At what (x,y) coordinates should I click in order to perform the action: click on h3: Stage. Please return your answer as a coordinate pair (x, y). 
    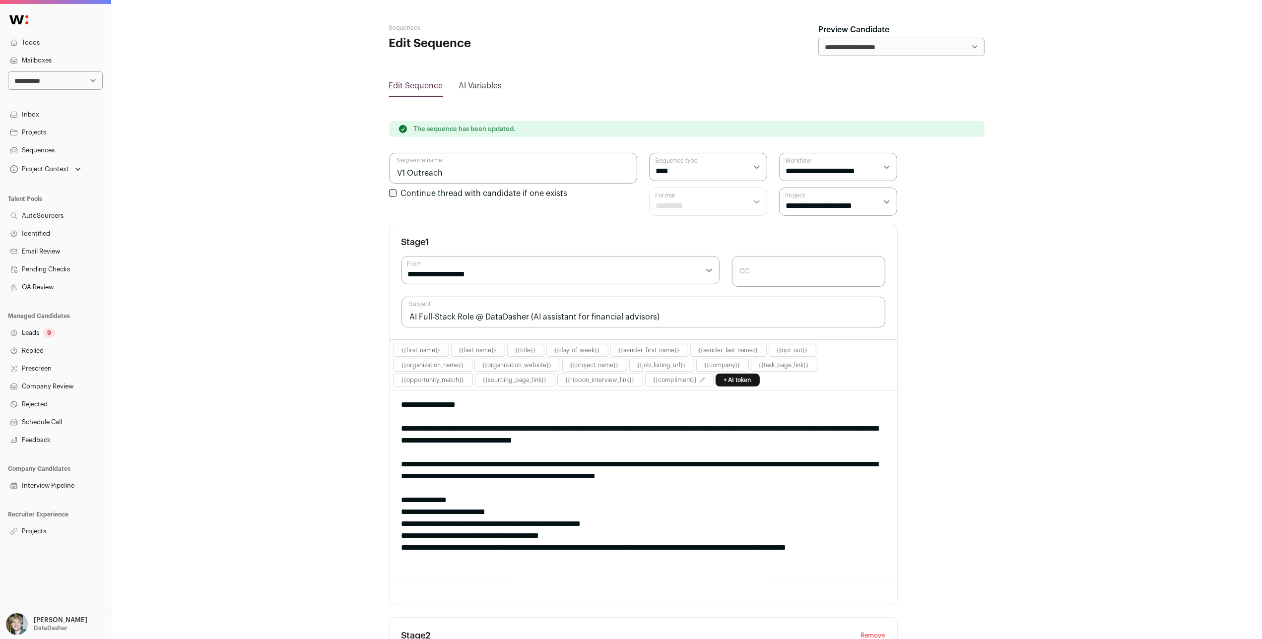
    Looking at the image, I should click on (415, 242).